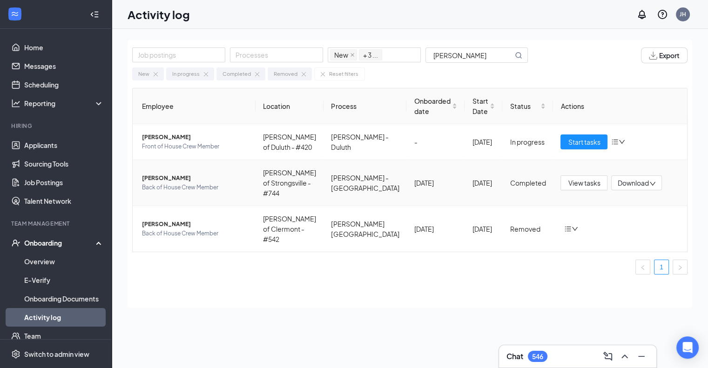  What do you see at coordinates (64, 145) in the screenshot?
I see `a: Applicants` at bounding box center [64, 145].